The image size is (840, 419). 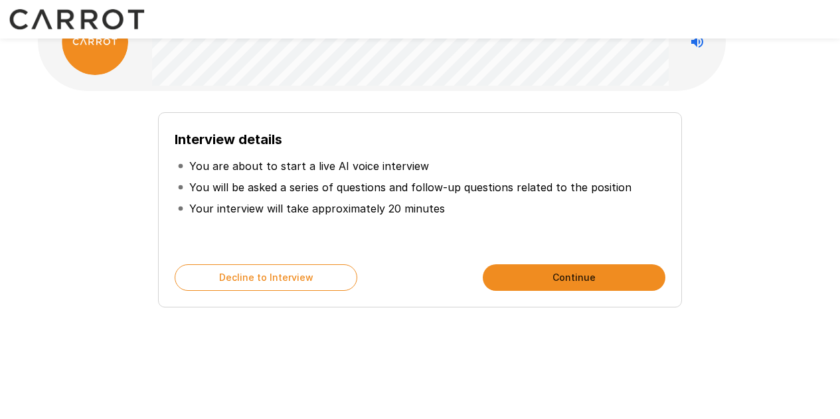 What do you see at coordinates (309, 166) in the screenshot?
I see `p: You are about to start a live AI voice interview` at bounding box center [309, 166].